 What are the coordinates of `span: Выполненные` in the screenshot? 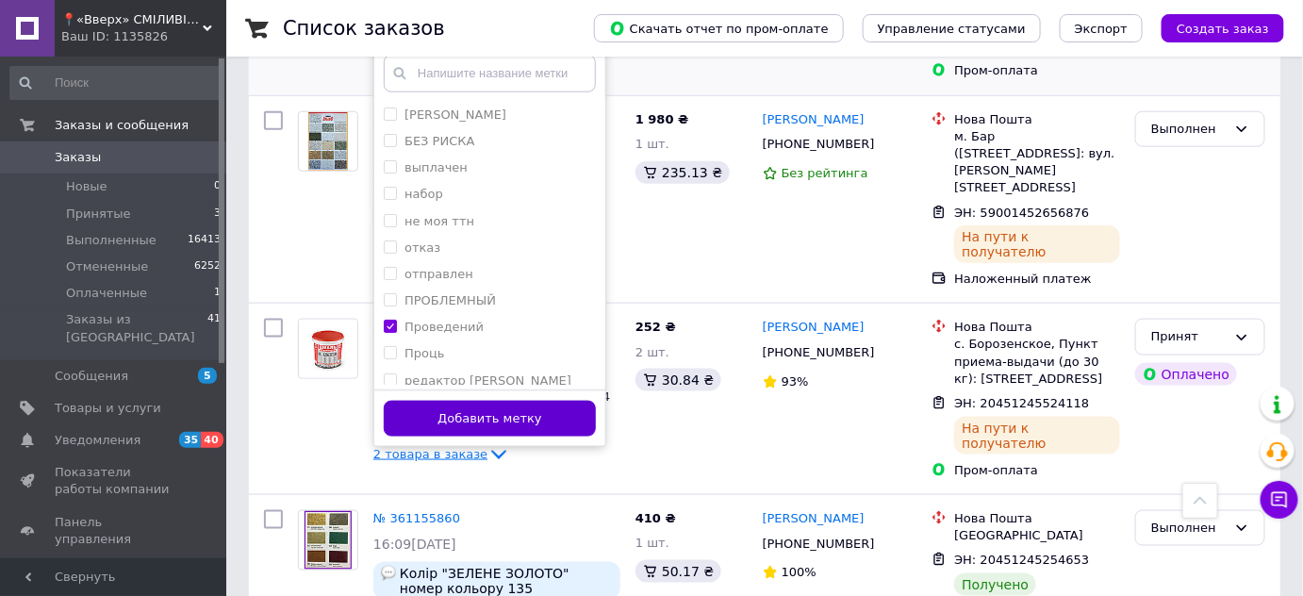 It's located at (111, 240).